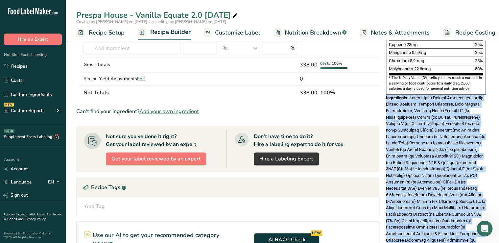 This screenshot has height=243, width=499. What do you see at coordinates (238, 33) in the screenshot?
I see `span: Customize Label` at bounding box center [238, 33].